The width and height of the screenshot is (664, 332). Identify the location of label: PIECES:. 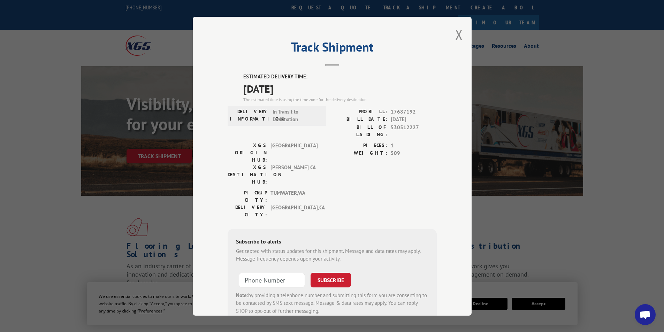
(360, 145).